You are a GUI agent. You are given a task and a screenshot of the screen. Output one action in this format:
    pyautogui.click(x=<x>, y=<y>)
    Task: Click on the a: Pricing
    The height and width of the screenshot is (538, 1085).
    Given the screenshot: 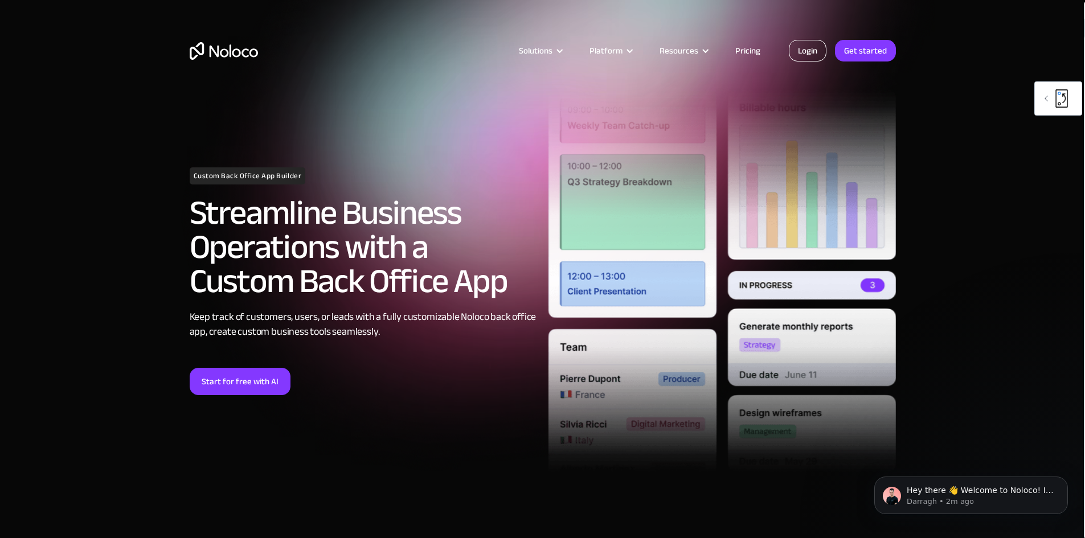 What is the action you would take?
    pyautogui.click(x=748, y=51)
    